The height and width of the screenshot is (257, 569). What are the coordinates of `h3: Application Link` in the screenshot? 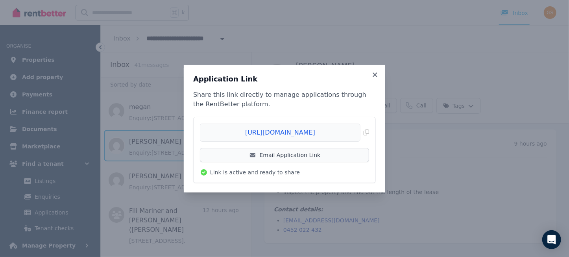 It's located at (285, 79).